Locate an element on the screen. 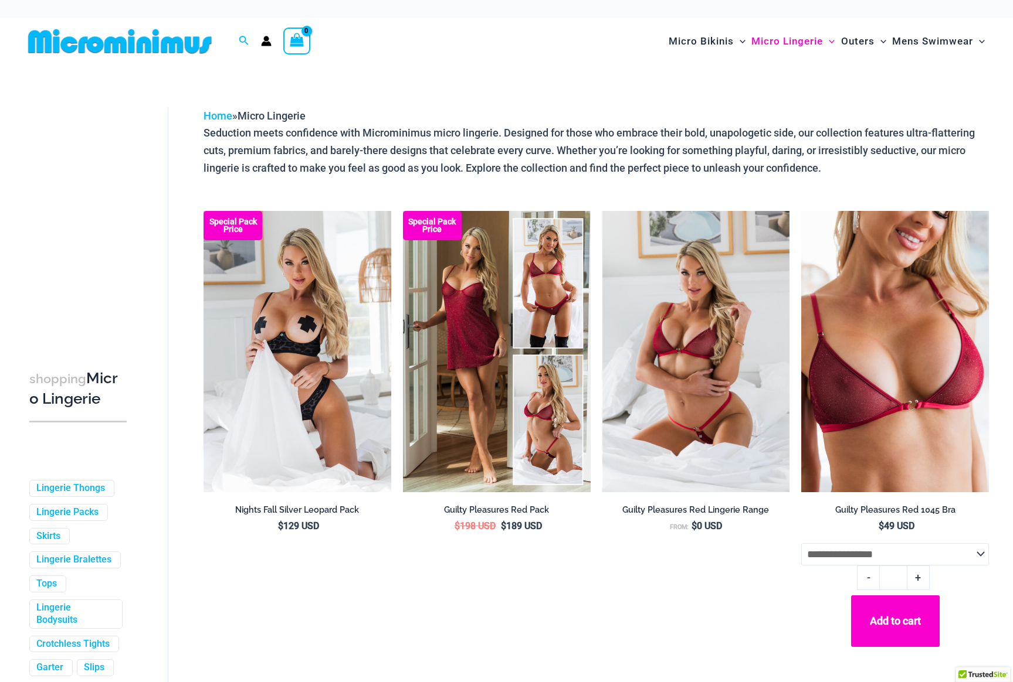 This screenshot has width=1013, height=682. a: Home is located at coordinates (218, 116).